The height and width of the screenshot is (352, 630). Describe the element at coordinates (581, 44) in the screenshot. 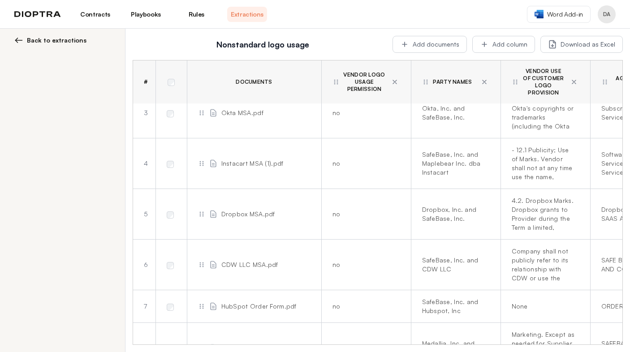

I see `button: Download as Excel` at that location.